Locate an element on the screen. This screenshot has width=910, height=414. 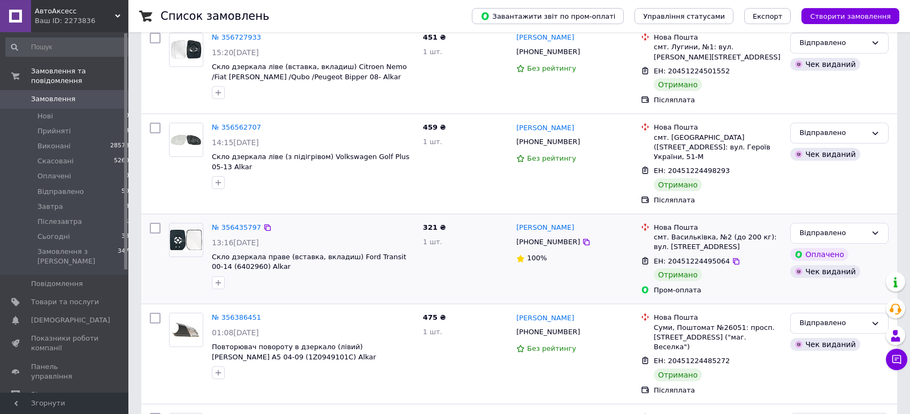
a: № 356435797 is located at coordinates (236, 227).